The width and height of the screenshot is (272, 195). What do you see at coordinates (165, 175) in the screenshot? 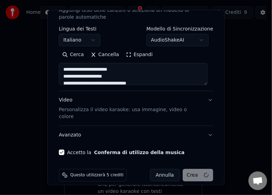
I see `button: Annulla` at bounding box center [165, 175].